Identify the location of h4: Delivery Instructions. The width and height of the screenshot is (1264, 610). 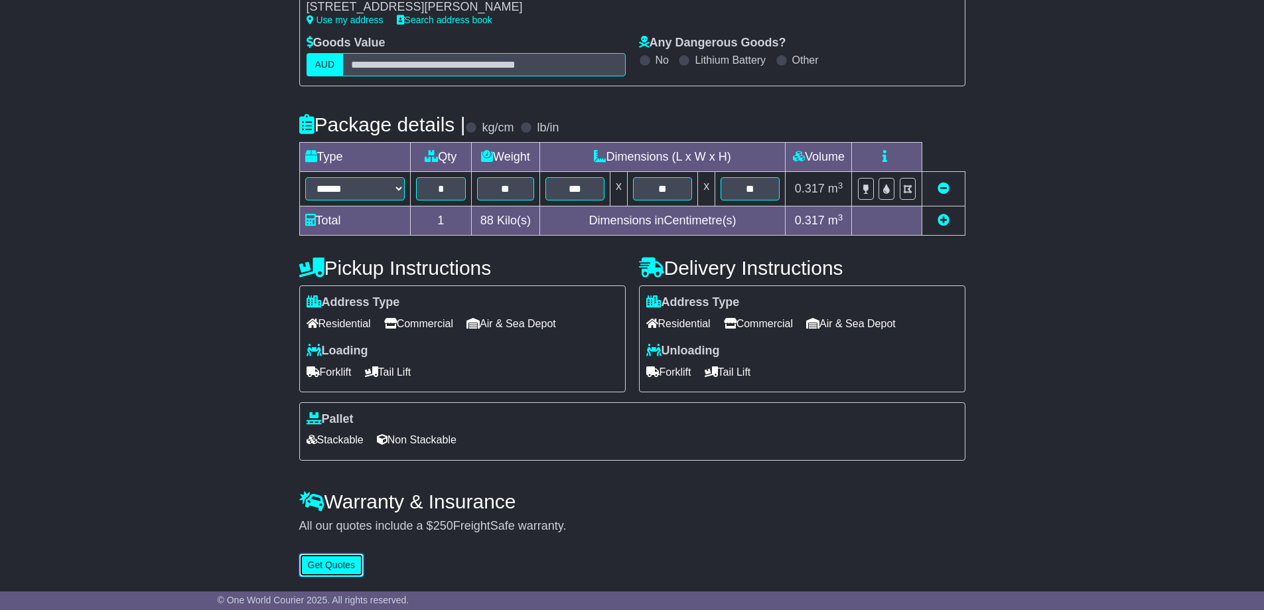
(802, 267).